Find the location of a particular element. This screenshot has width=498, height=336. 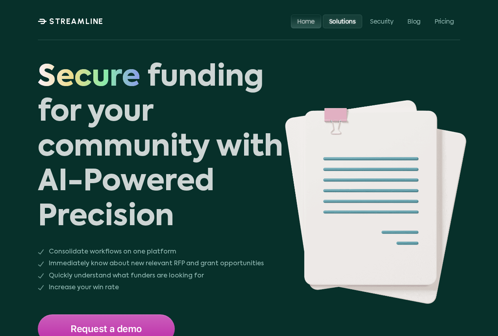

p: STREAMLINE is located at coordinates (76, 21).